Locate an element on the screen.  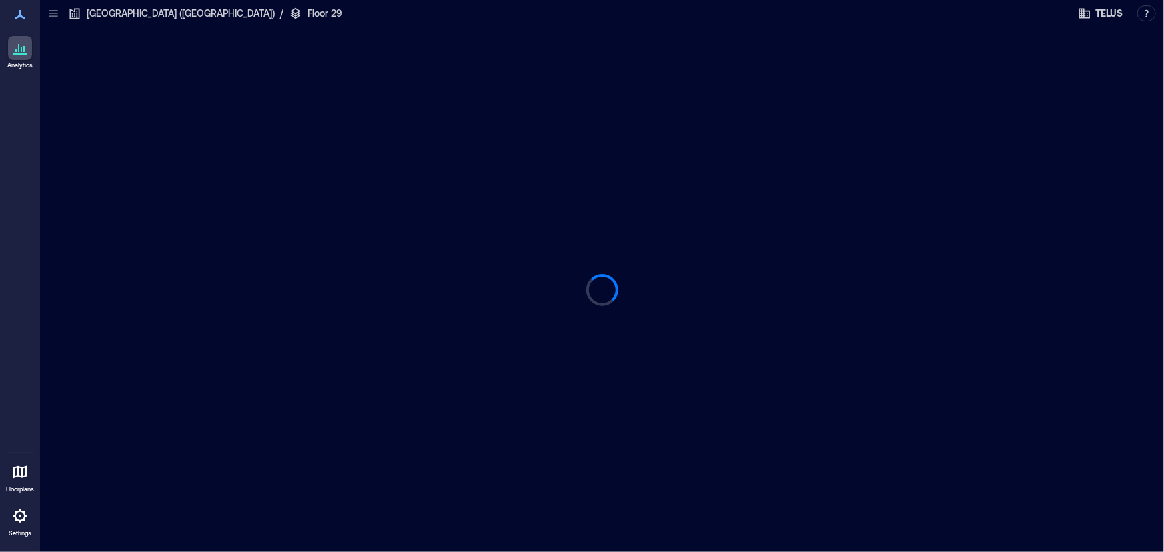
p: Analytics is located at coordinates (20, 65).